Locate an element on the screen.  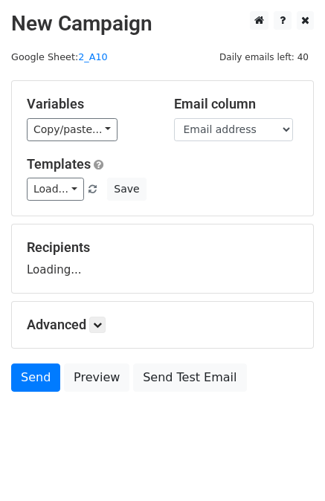
span: Daily emails left: 40 is located at coordinates (264, 57).